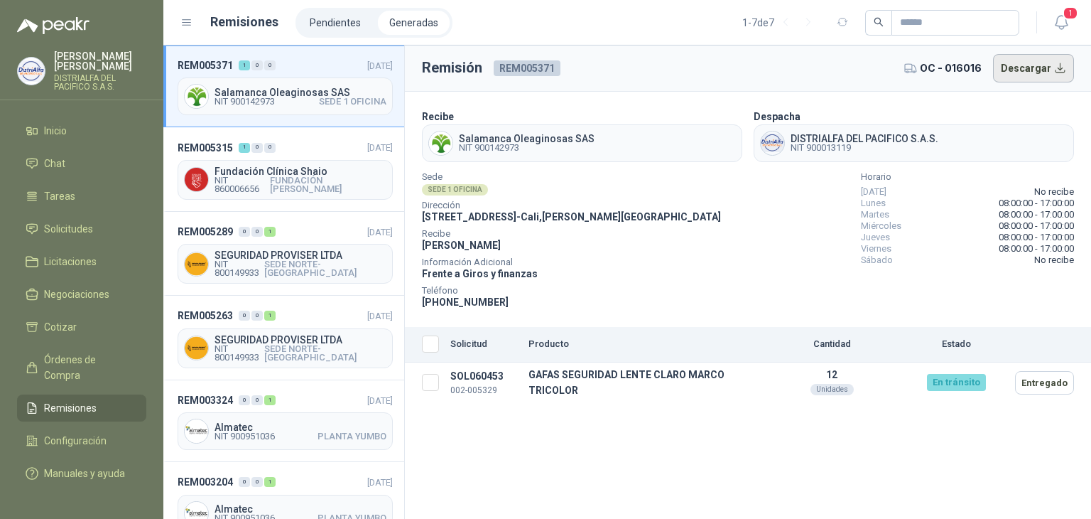 This screenshot has height=519, width=1091. I want to click on span: Tareas, so click(60, 196).